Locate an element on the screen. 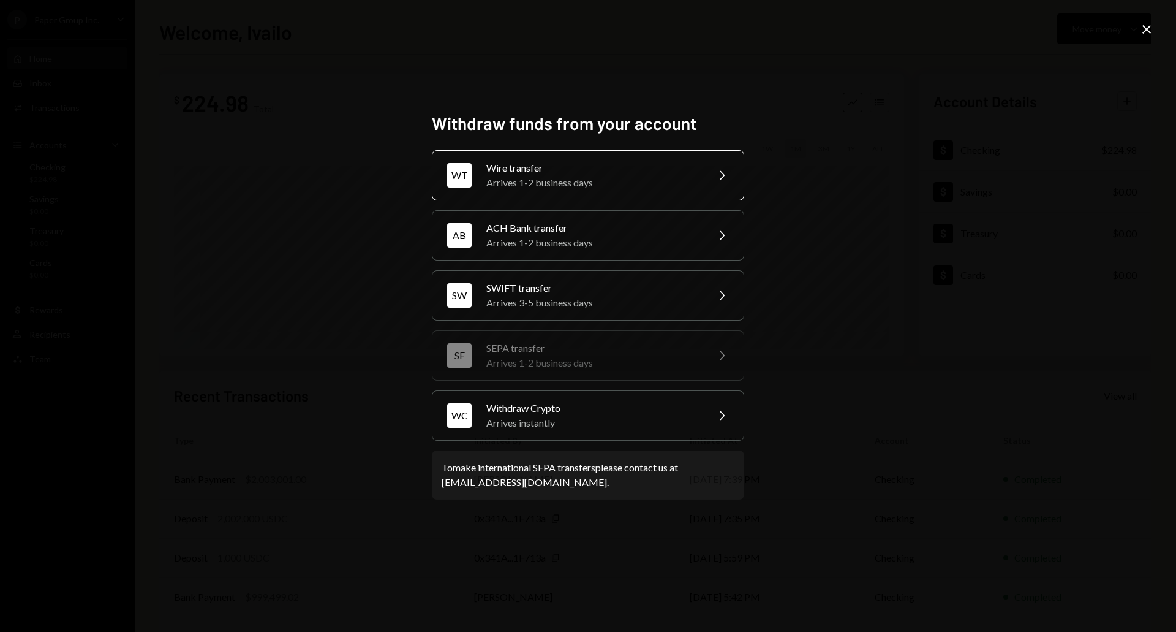 Image resolution: width=1176 pixels, height=632 pixels. button: ABACH Bank transferArrives 1-2 business days is located at coordinates (588, 235).